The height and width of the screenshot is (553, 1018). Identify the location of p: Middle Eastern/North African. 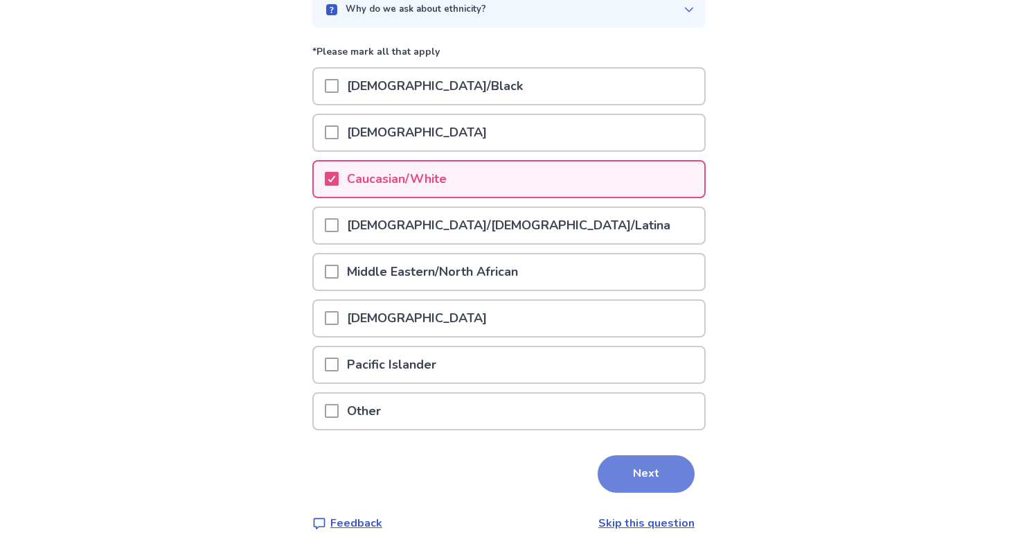
(432, 272).